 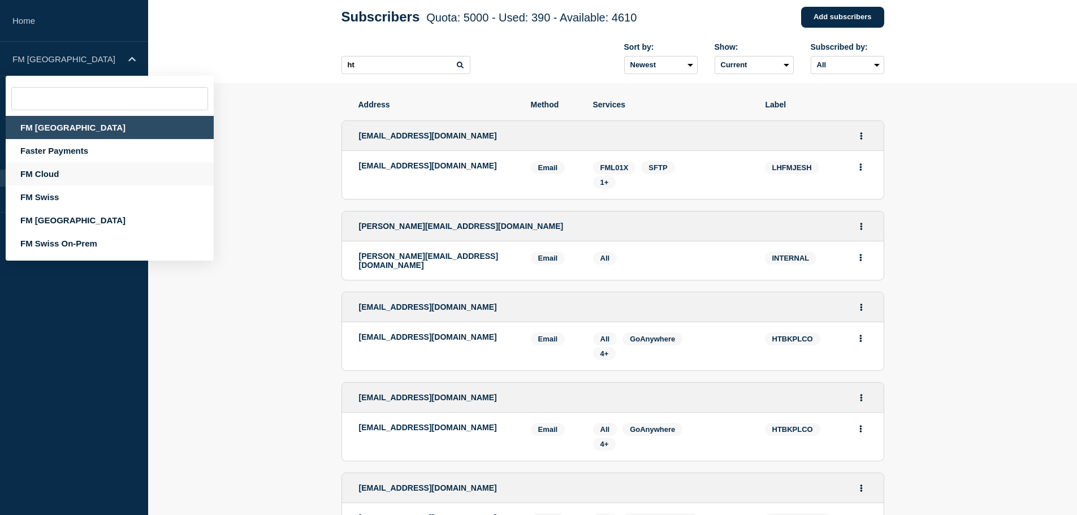 What do you see at coordinates (614, 167) in the screenshot?
I see `span: FML01X` at bounding box center [614, 167].